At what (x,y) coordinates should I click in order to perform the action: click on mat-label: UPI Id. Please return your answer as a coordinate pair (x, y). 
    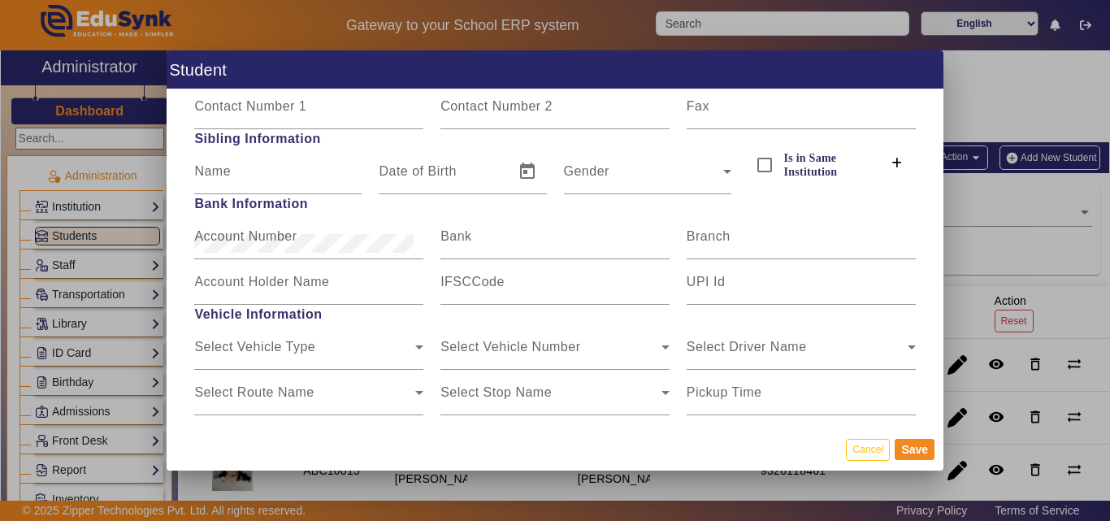
    Looking at the image, I should click on (705, 281).